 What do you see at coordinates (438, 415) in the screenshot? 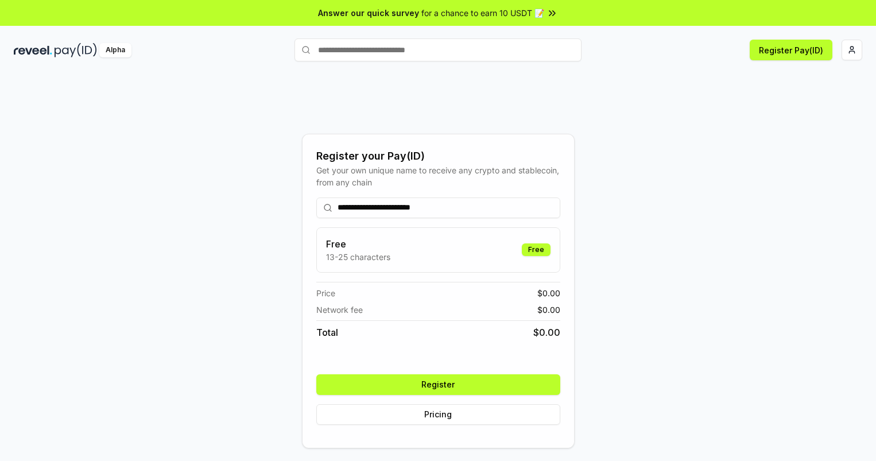
I see `button: Pricing` at bounding box center [438, 415].